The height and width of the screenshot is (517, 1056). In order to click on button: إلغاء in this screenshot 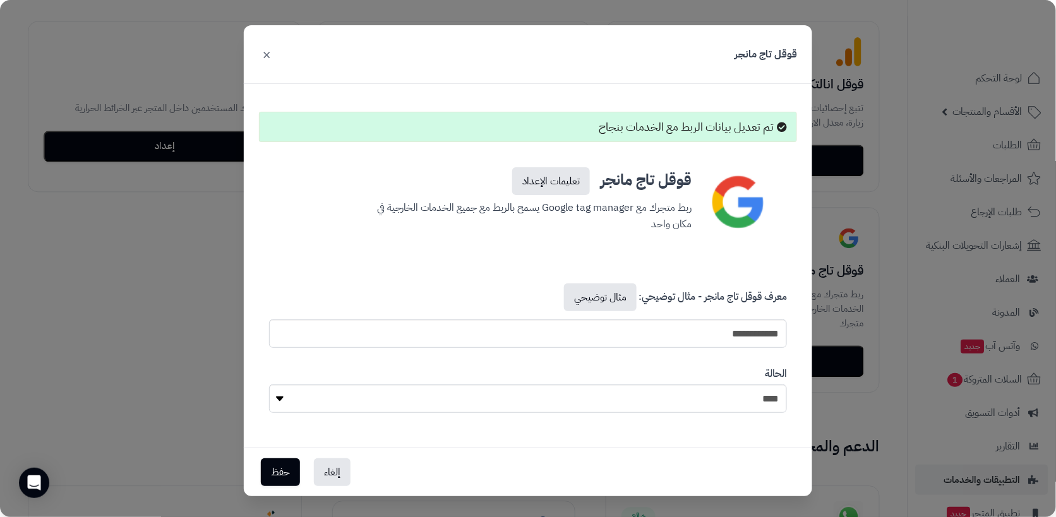, I will do `click(332, 472)`.